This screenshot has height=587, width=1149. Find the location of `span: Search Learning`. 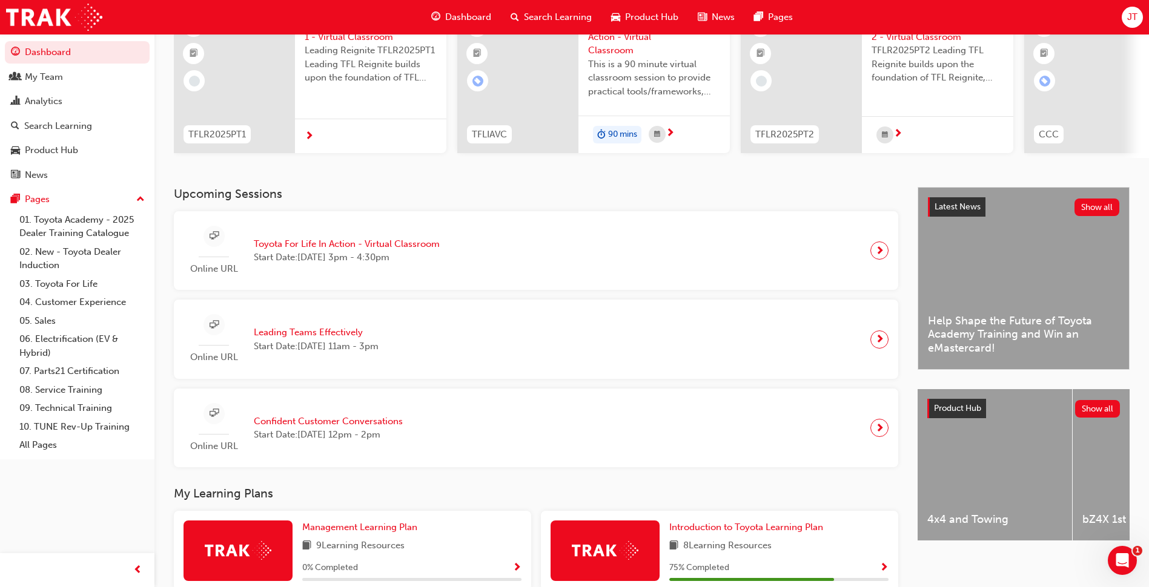

span: Search Learning is located at coordinates (558, 17).